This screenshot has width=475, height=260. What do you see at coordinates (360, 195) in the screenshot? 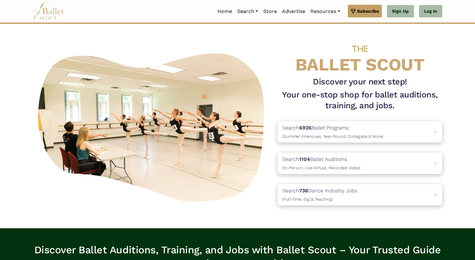
I see `a: Search738Dance Industry Jobs(Full-Time, Gig & Teaching) >` at bounding box center [360, 195].